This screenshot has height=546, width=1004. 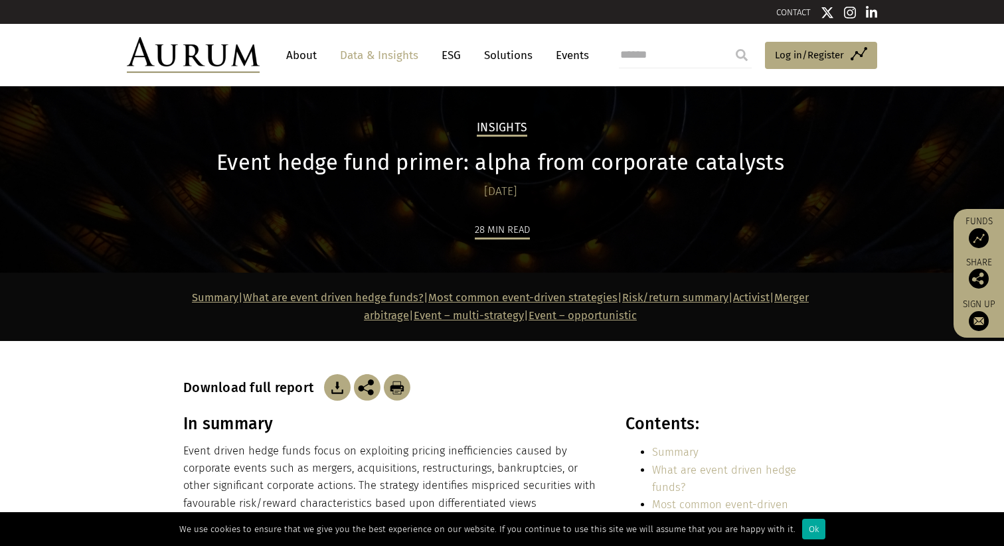 What do you see at coordinates (741, 55) in the screenshot?
I see `input: Submit` at bounding box center [741, 55].